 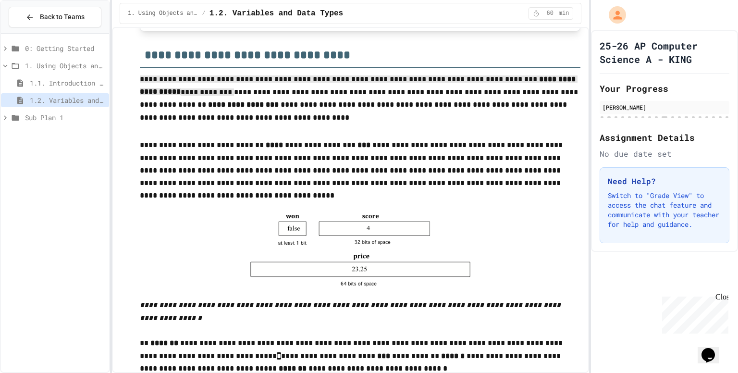 I want to click on h3: Need Help?, so click(x=665, y=181).